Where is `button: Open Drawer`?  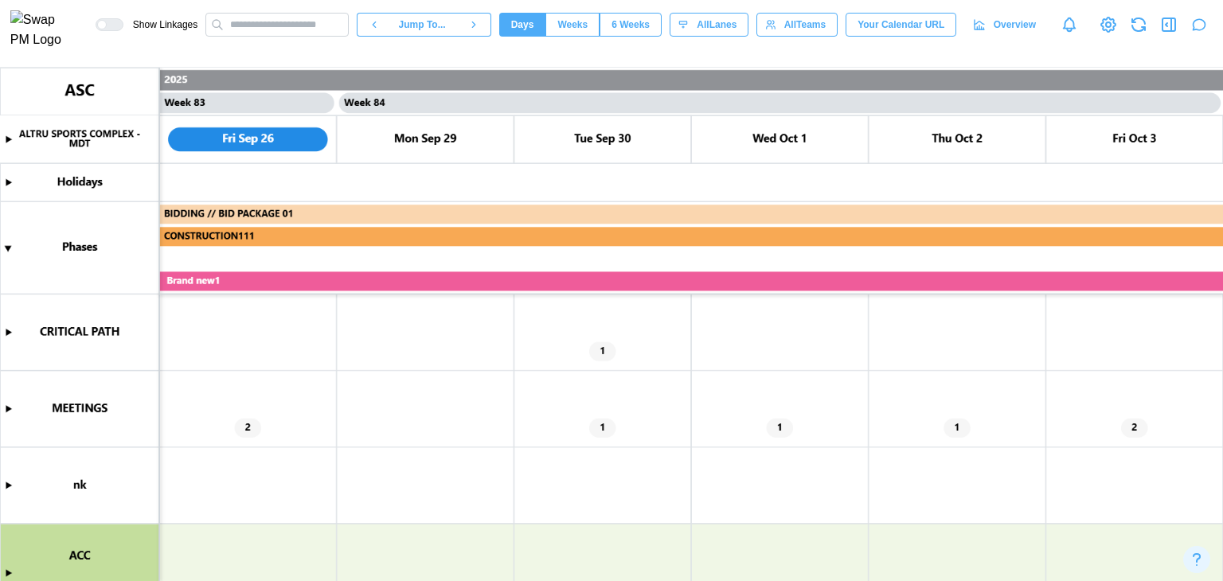
button: Open Drawer is located at coordinates (1169, 25).